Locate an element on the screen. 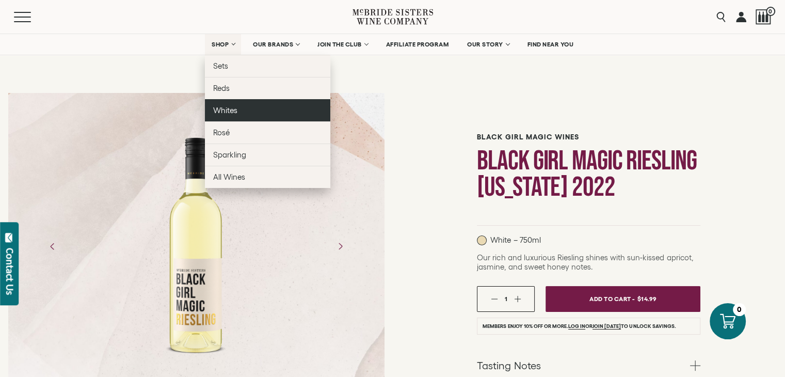  span: Sparkling is located at coordinates (230, 154).